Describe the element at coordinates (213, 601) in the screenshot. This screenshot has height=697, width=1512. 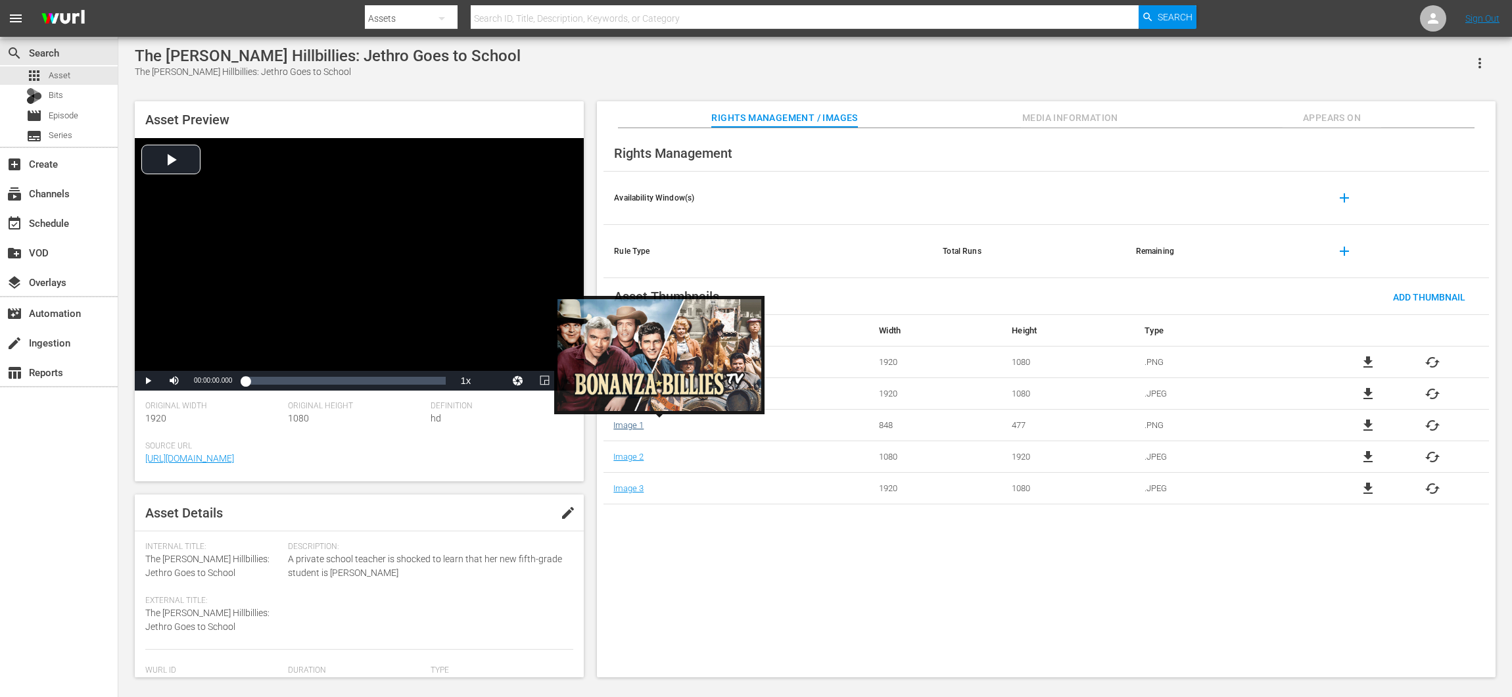
I see `span: External Title:` at that location.